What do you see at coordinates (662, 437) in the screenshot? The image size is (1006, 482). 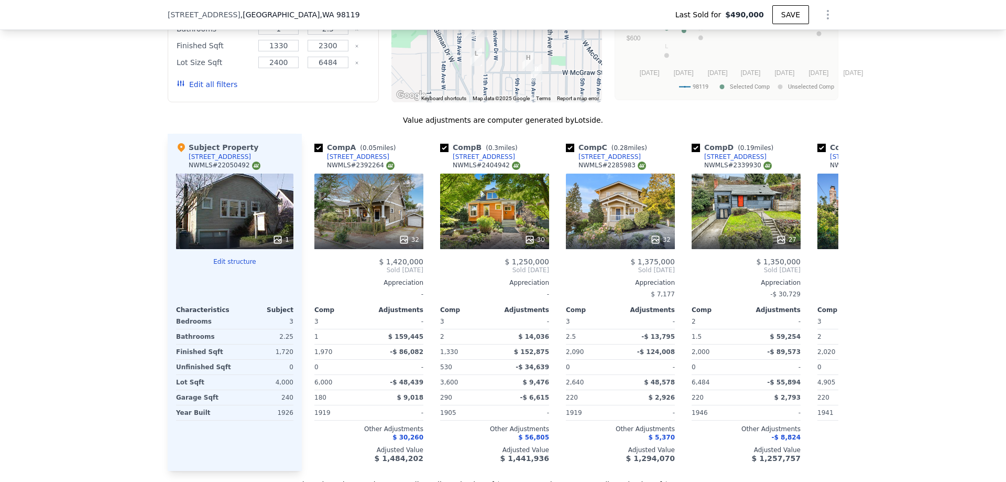 I see `span: $ 5,370` at bounding box center [662, 437].